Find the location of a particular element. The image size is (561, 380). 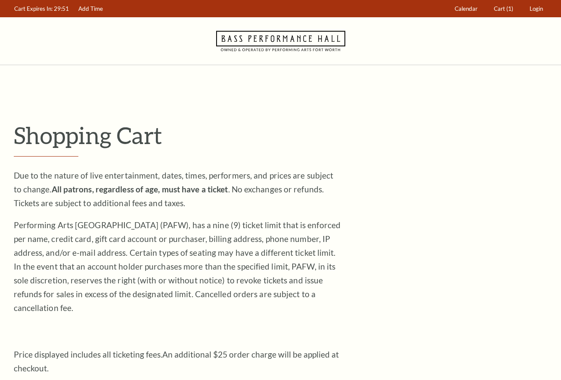

p: Price displayed includes all ticketing fees. is located at coordinates (178, 361).